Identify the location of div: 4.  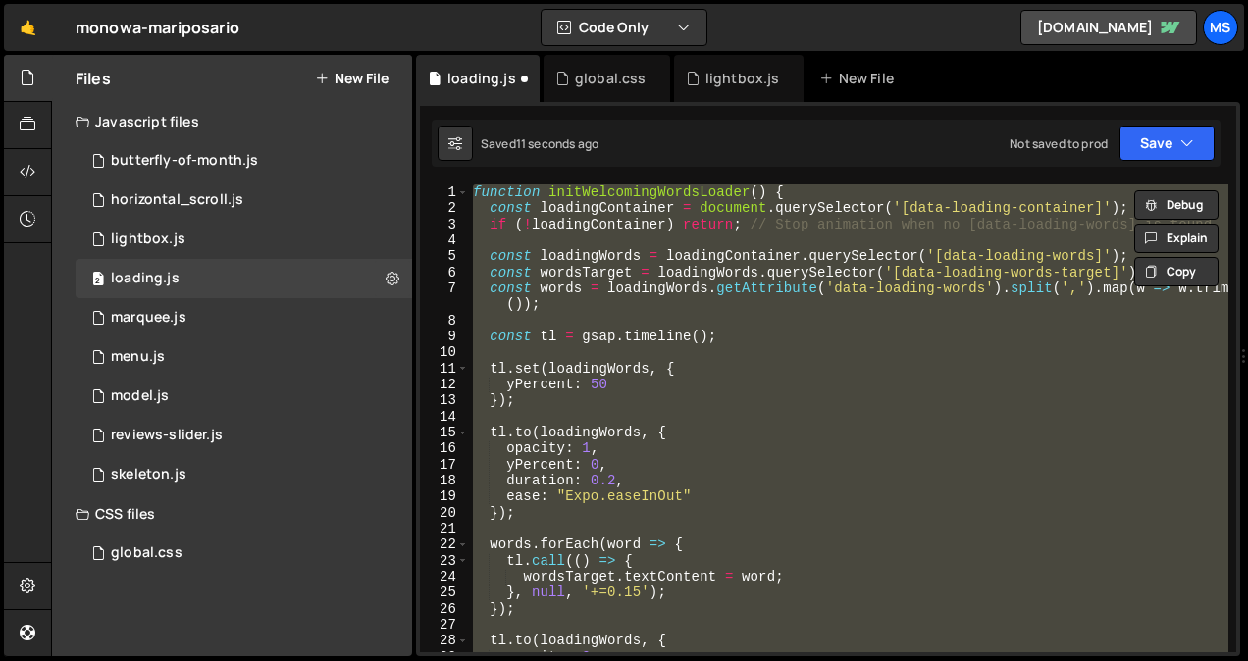
(445, 240).